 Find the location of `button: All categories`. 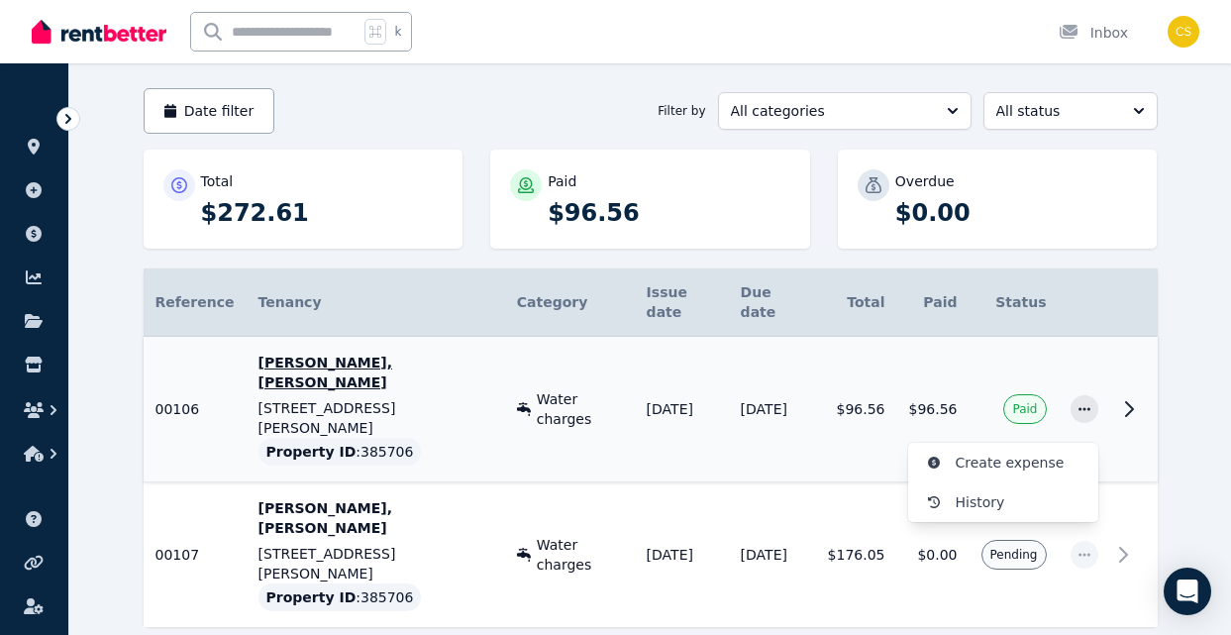

button: All categories is located at coordinates (845, 111).